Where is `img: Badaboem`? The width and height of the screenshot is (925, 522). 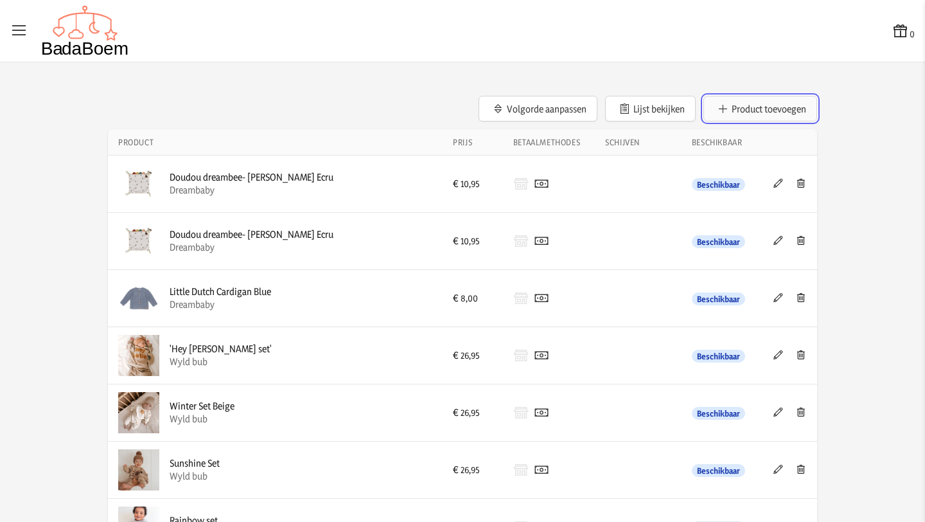 img: Badaboem is located at coordinates (85, 31).